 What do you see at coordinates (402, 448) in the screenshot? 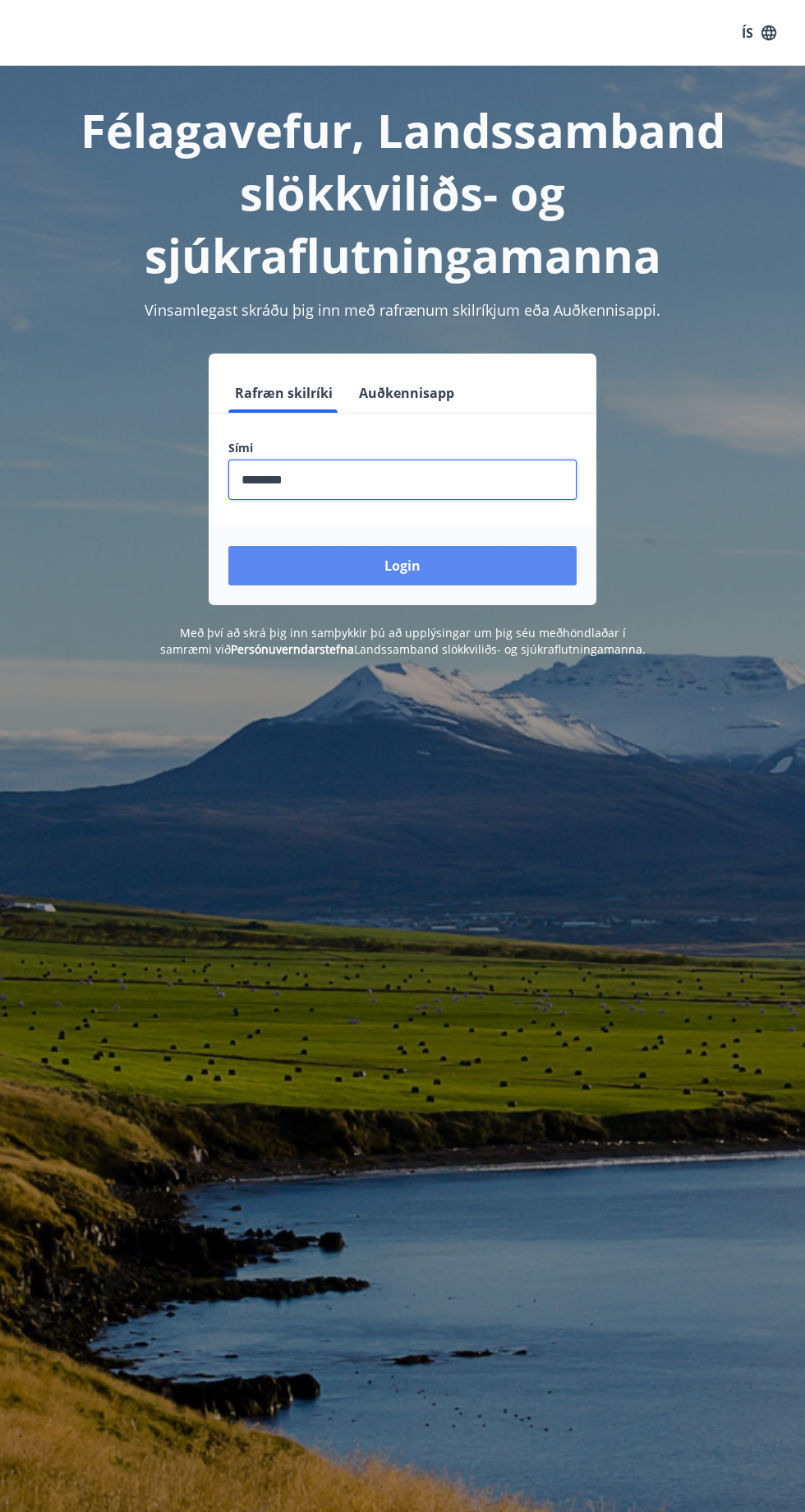
I see `label: Sími` at bounding box center [402, 448].